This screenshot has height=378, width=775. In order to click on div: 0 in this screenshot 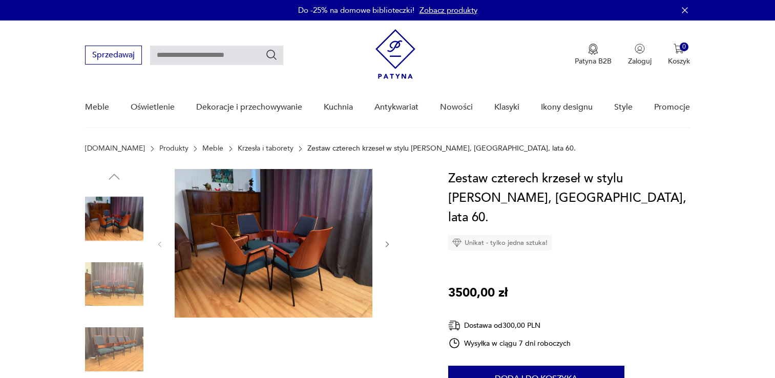, I will do `click(684, 47)`.